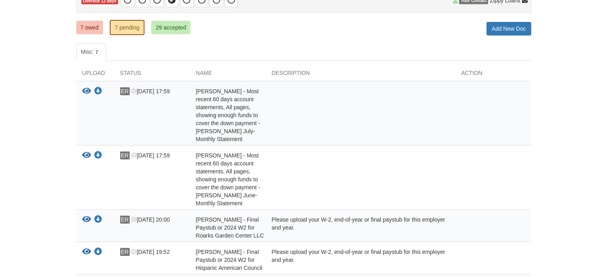 The height and width of the screenshot is (277, 607). I want to click on button: View Eva Ramirez - Final Paystub or 2024 W2 for Hispanic American Council, so click(87, 252).